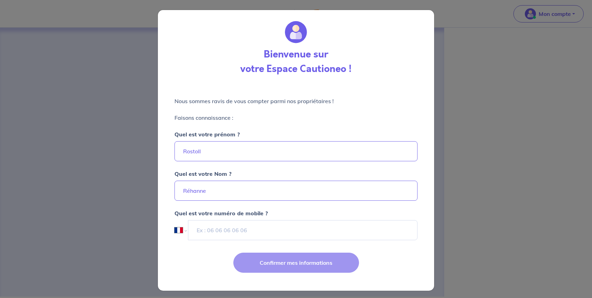 This screenshot has height=298, width=592. What do you see at coordinates (296, 191) in the screenshot?
I see `input: Ex : Durand` at bounding box center [296, 191].